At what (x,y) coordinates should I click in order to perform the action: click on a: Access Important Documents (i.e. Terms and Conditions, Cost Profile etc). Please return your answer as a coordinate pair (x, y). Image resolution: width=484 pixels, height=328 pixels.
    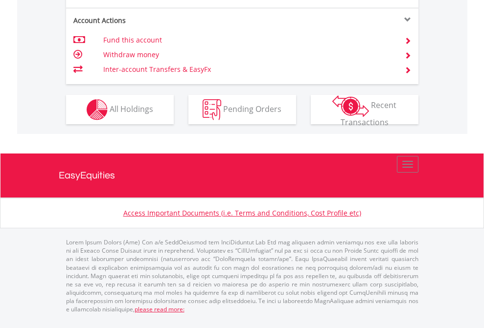
    Looking at the image, I should click on (242, 213).